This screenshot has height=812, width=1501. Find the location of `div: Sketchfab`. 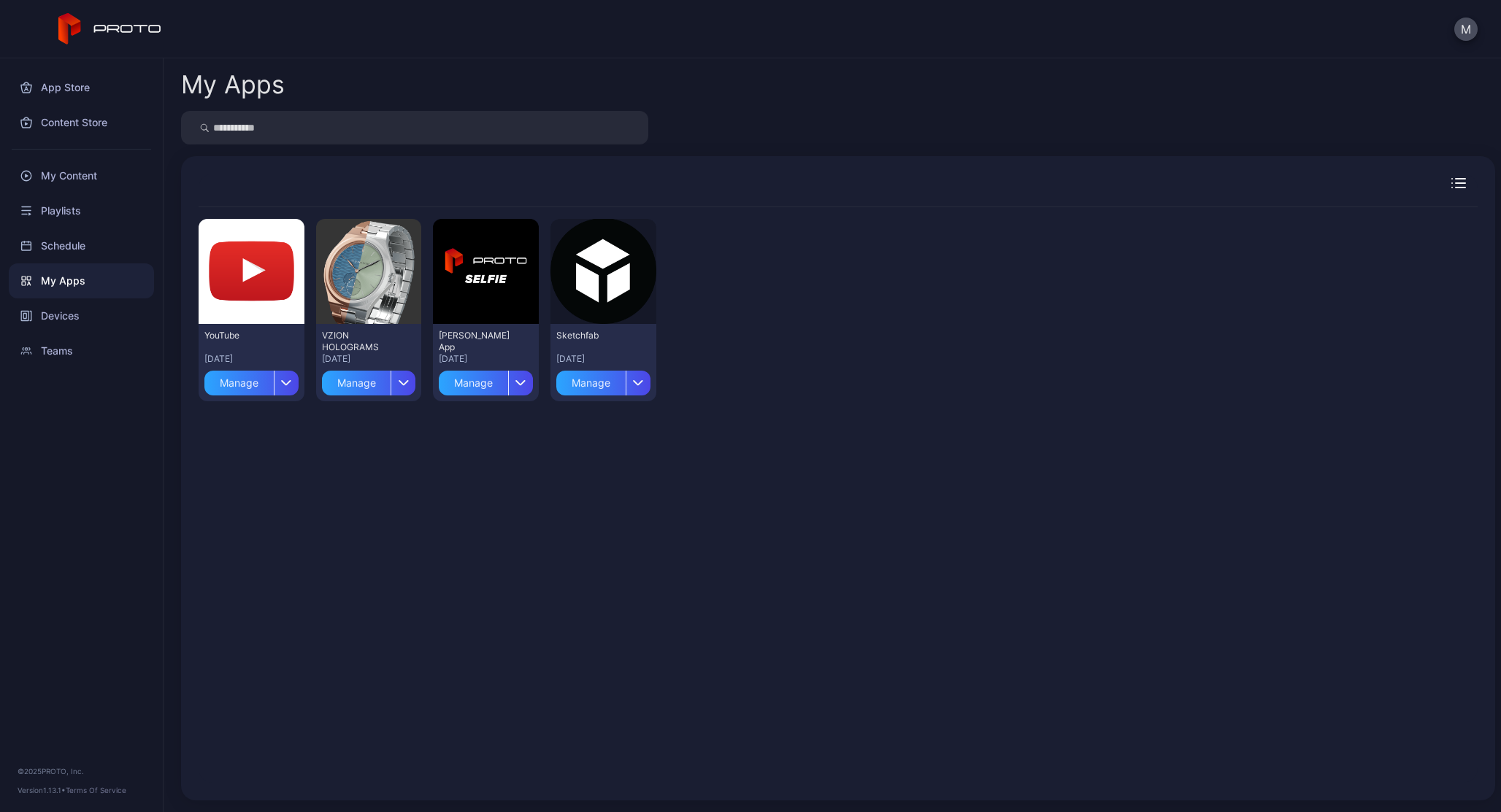

div: Sketchfab is located at coordinates (596, 336).